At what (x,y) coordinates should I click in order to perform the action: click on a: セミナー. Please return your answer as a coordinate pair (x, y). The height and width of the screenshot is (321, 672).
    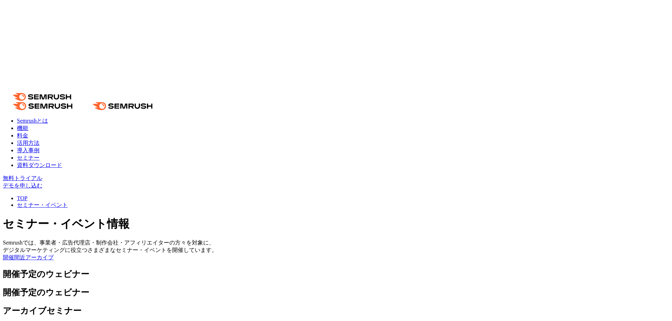
    Looking at the image, I should click on (28, 158).